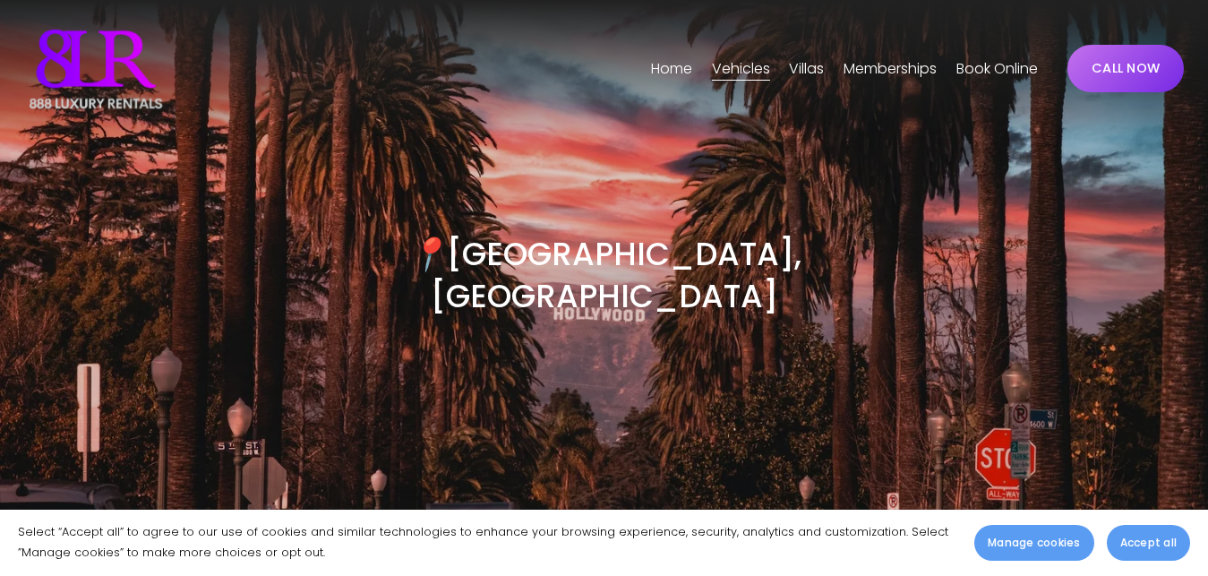 Image resolution: width=1208 pixels, height=576 pixels. I want to click on button: Accept all, so click(1148, 543).